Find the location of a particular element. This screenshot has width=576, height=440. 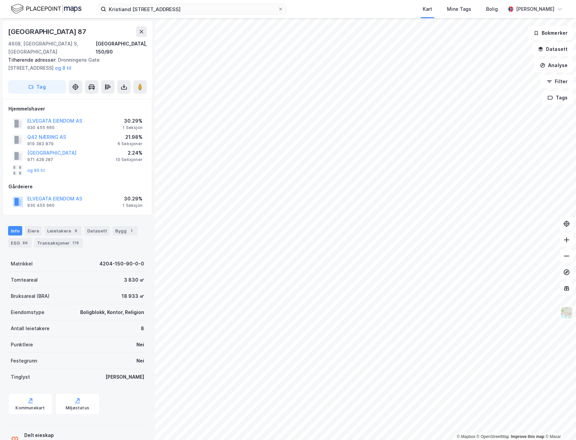

button: Analyse is located at coordinates (554, 65).